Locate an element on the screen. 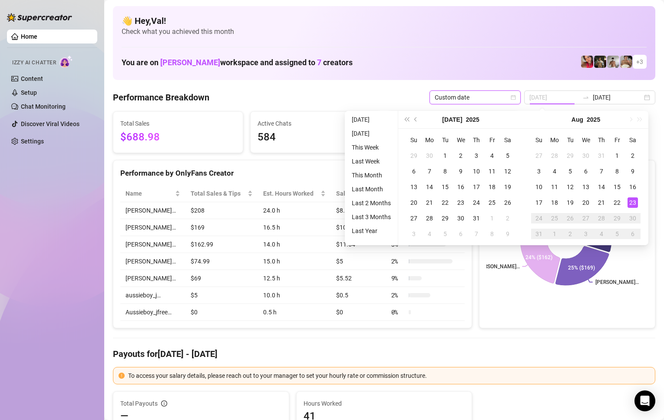 This screenshot has width=664, height=420. td: 12.5 h is located at coordinates (295, 278).